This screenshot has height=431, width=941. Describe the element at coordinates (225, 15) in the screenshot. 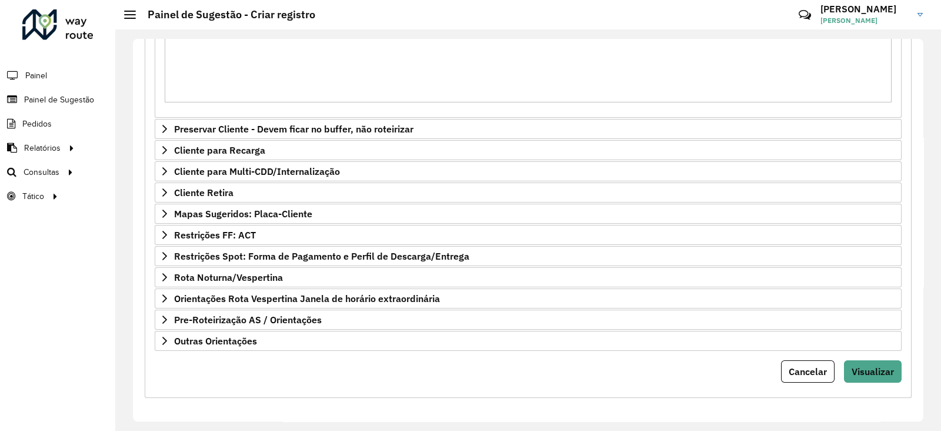

I see `h2: Painel de Sugestão - Criar registro` at that location.